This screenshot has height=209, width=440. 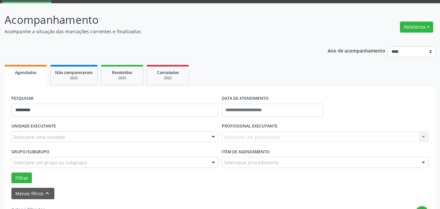 I want to click on span: Agendados, so click(x=26, y=72).